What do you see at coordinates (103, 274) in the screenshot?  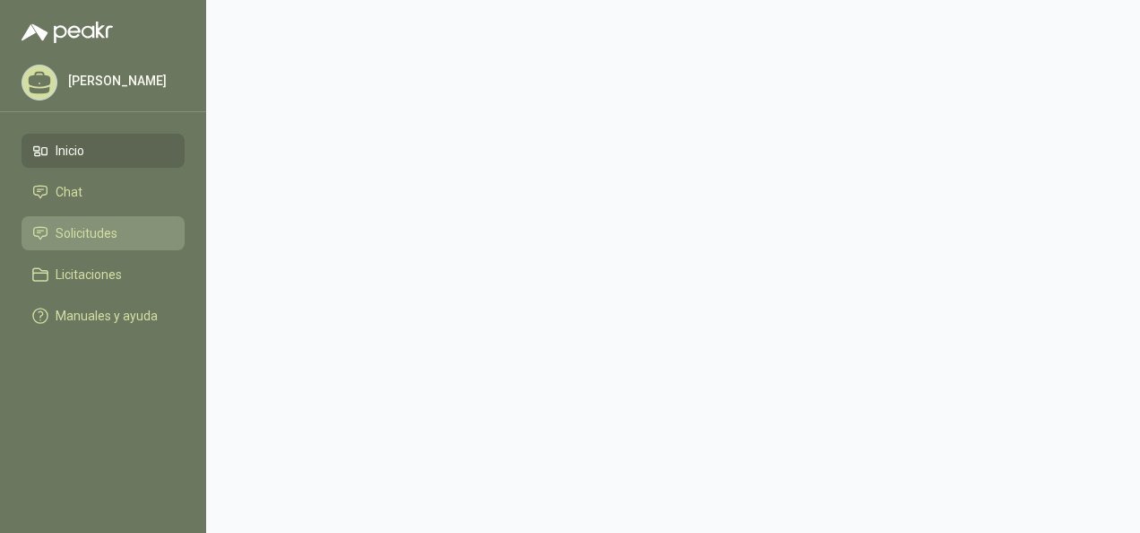 I see `a: Licitaciones` at bounding box center [103, 274].